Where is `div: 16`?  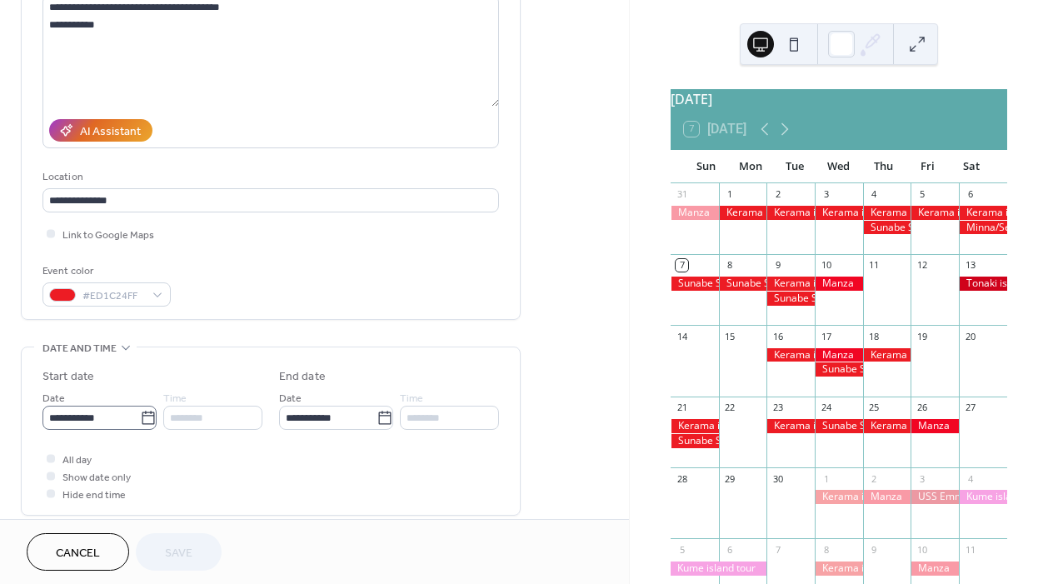
div: 16 is located at coordinates (778, 336).